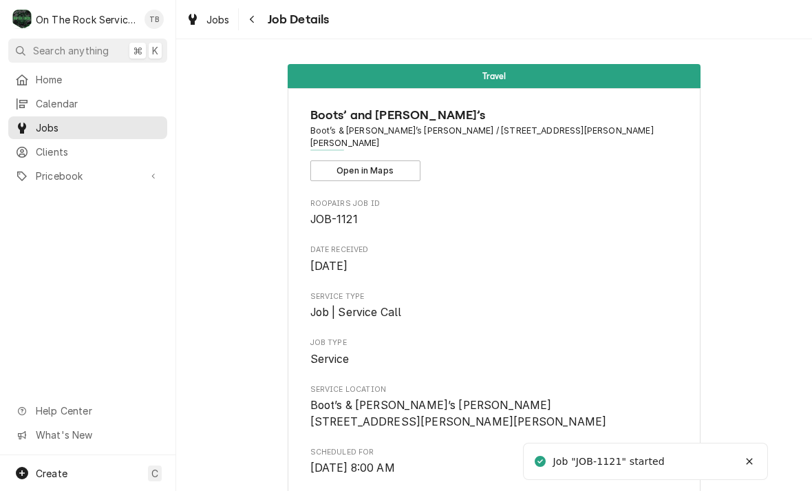 Image resolution: width=812 pixels, height=491 pixels. I want to click on div: O, so click(22, 19).